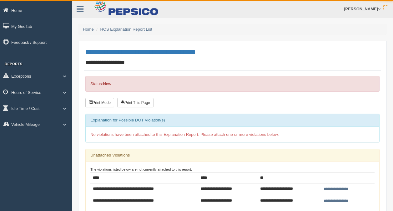  I want to click on div: Explanation for Possible DOT Violation(s), so click(232, 120).